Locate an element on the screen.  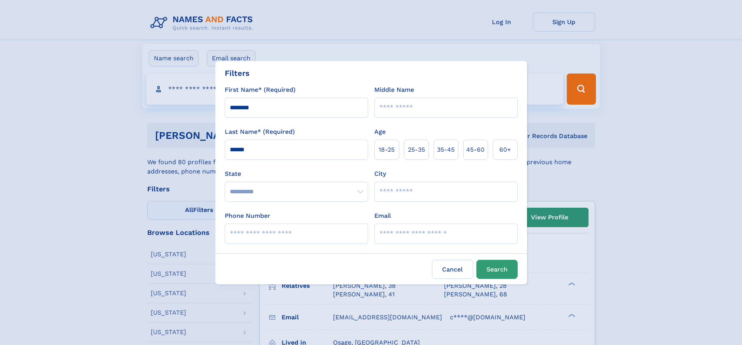
span: 60+ is located at coordinates (505, 150).